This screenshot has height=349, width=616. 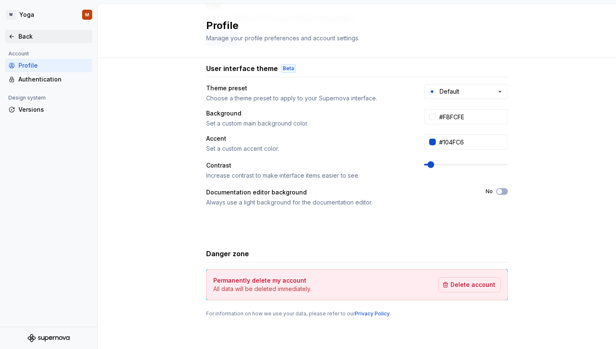 I want to click on span: Delete account, so click(x=473, y=284).